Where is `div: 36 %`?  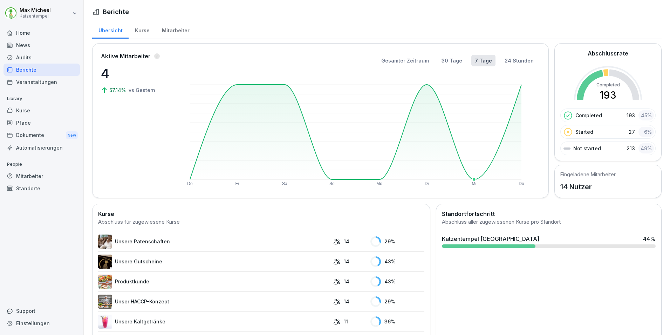
div: 36 % is located at coordinates (398, 321).